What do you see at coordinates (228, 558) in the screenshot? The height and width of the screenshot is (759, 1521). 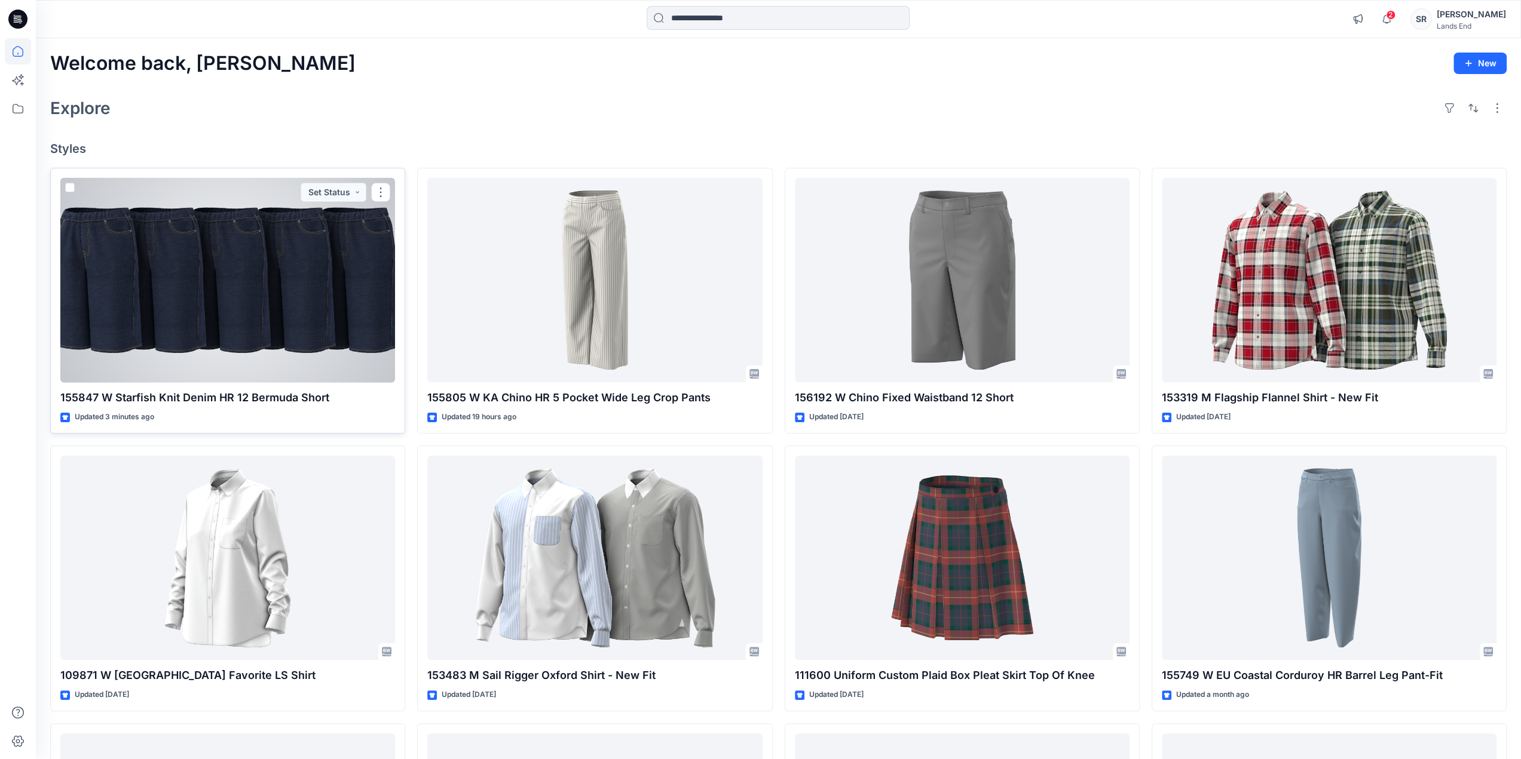 I see `a: 109871 W Oxford Favorite LS Shirt` at bounding box center [228, 558].